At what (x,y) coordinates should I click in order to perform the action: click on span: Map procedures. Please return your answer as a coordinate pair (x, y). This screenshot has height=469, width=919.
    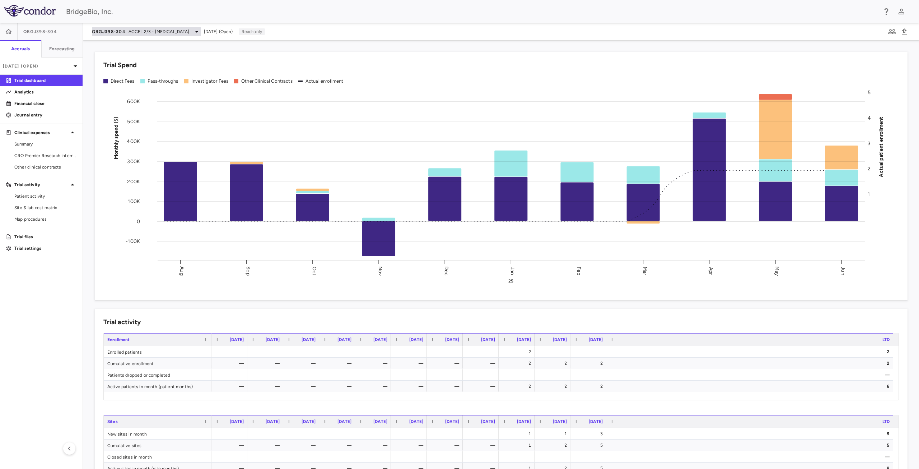
    Looking at the image, I should click on (46, 219).